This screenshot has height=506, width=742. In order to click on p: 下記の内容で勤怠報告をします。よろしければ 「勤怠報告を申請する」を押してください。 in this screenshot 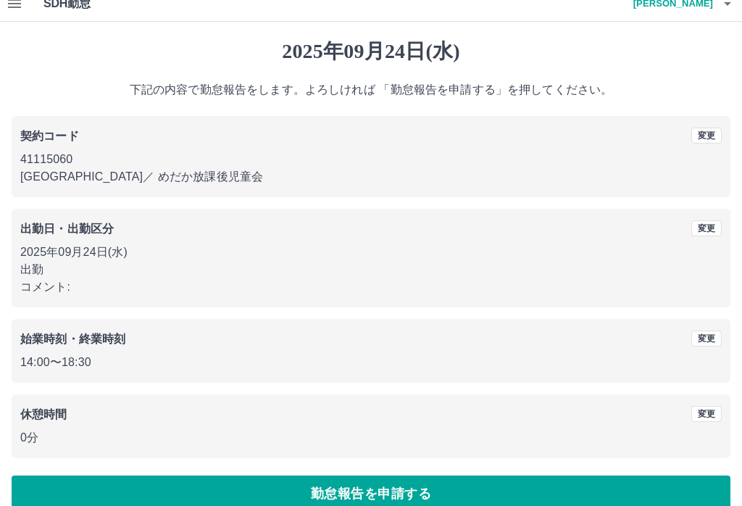, I will do `click(371, 90)`.